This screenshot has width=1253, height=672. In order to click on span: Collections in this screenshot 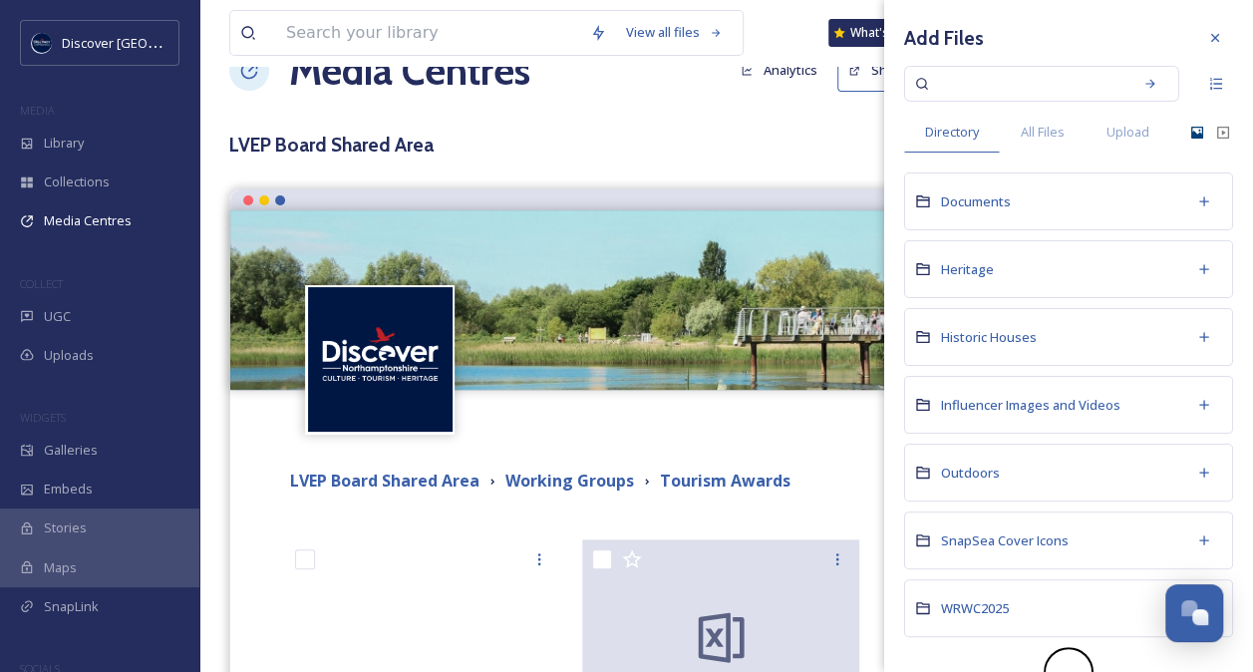, I will do `click(77, 181)`.